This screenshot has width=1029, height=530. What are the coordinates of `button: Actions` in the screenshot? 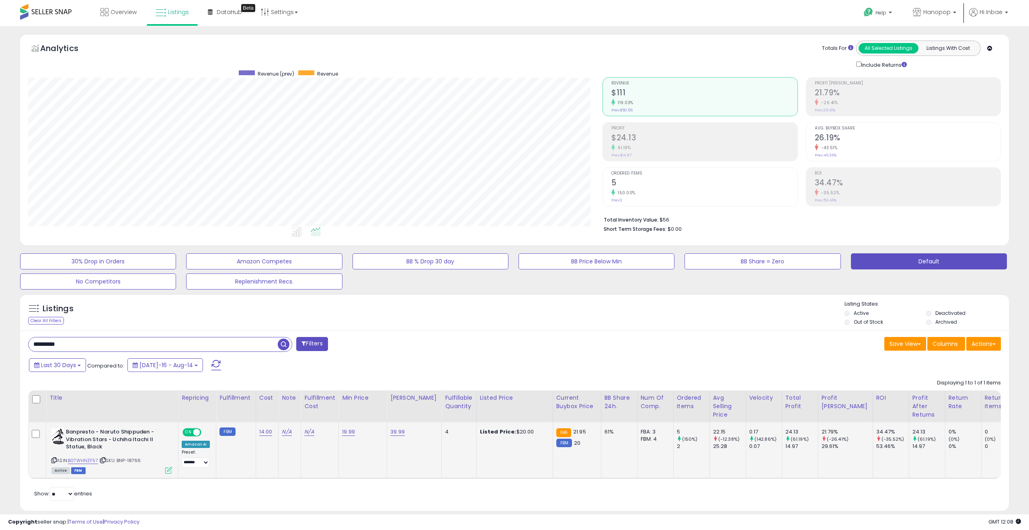 It's located at (983, 344).